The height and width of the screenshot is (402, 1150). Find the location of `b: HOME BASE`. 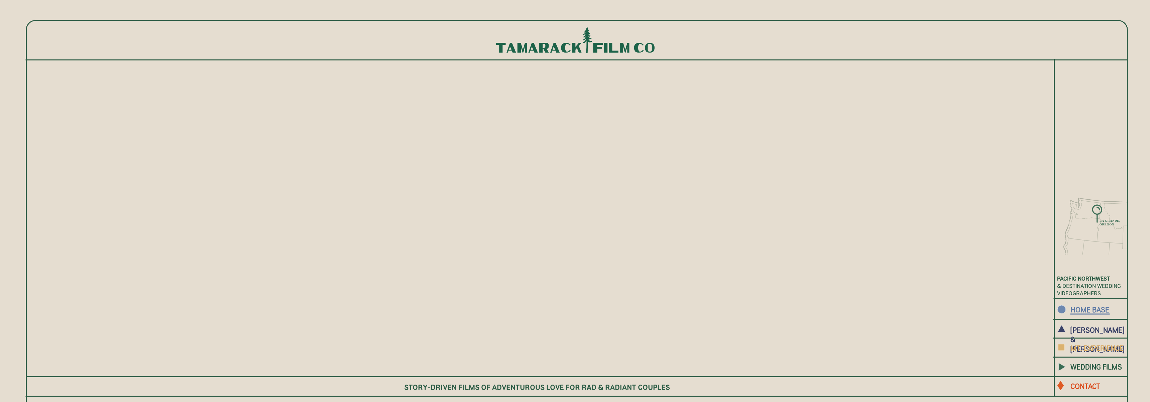

b: HOME BASE is located at coordinates (1090, 309).